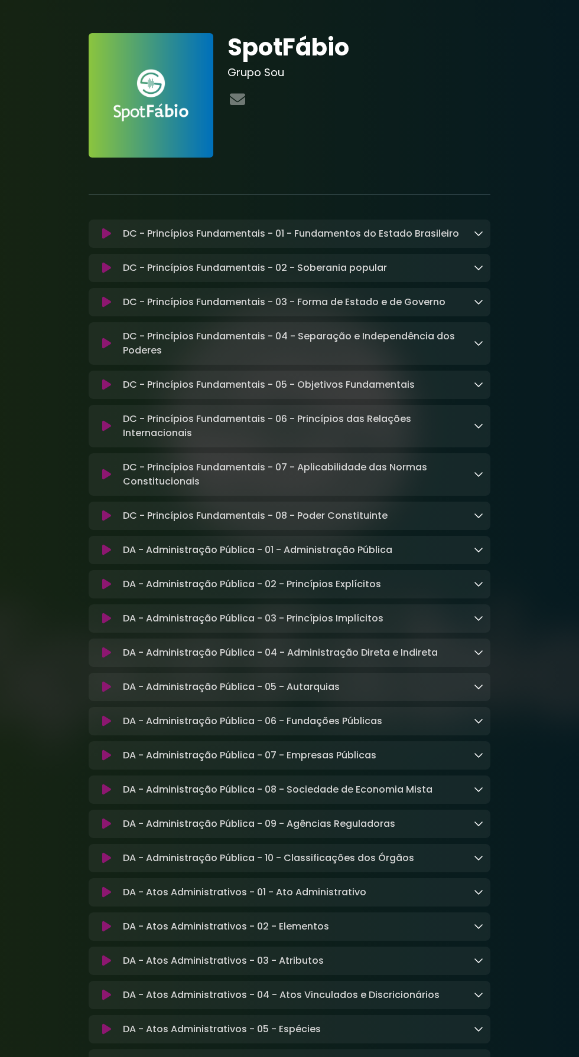  I want to click on p: DA - Atos Administrativos - 03 - Atributos, so click(223, 961).